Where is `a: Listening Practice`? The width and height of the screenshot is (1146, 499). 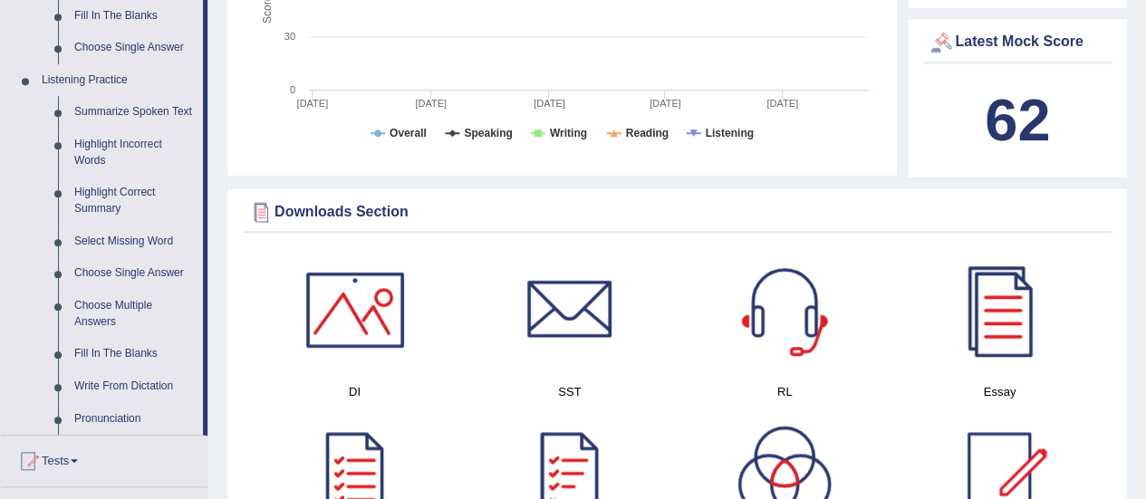
a: Listening Practice is located at coordinates (118, 81).